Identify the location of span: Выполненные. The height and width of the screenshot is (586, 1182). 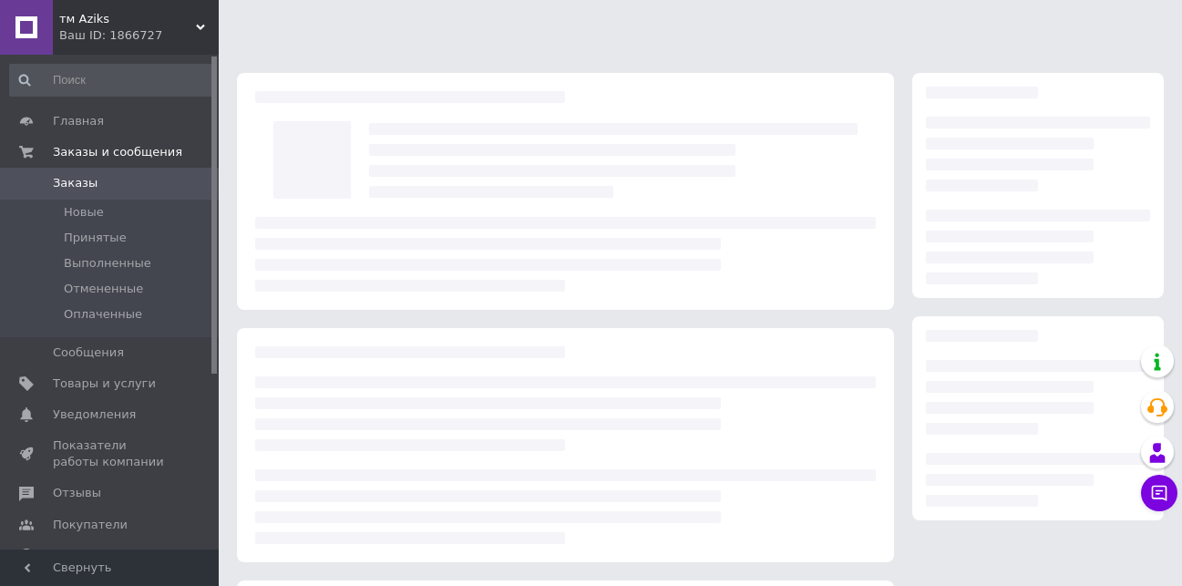
(108, 263).